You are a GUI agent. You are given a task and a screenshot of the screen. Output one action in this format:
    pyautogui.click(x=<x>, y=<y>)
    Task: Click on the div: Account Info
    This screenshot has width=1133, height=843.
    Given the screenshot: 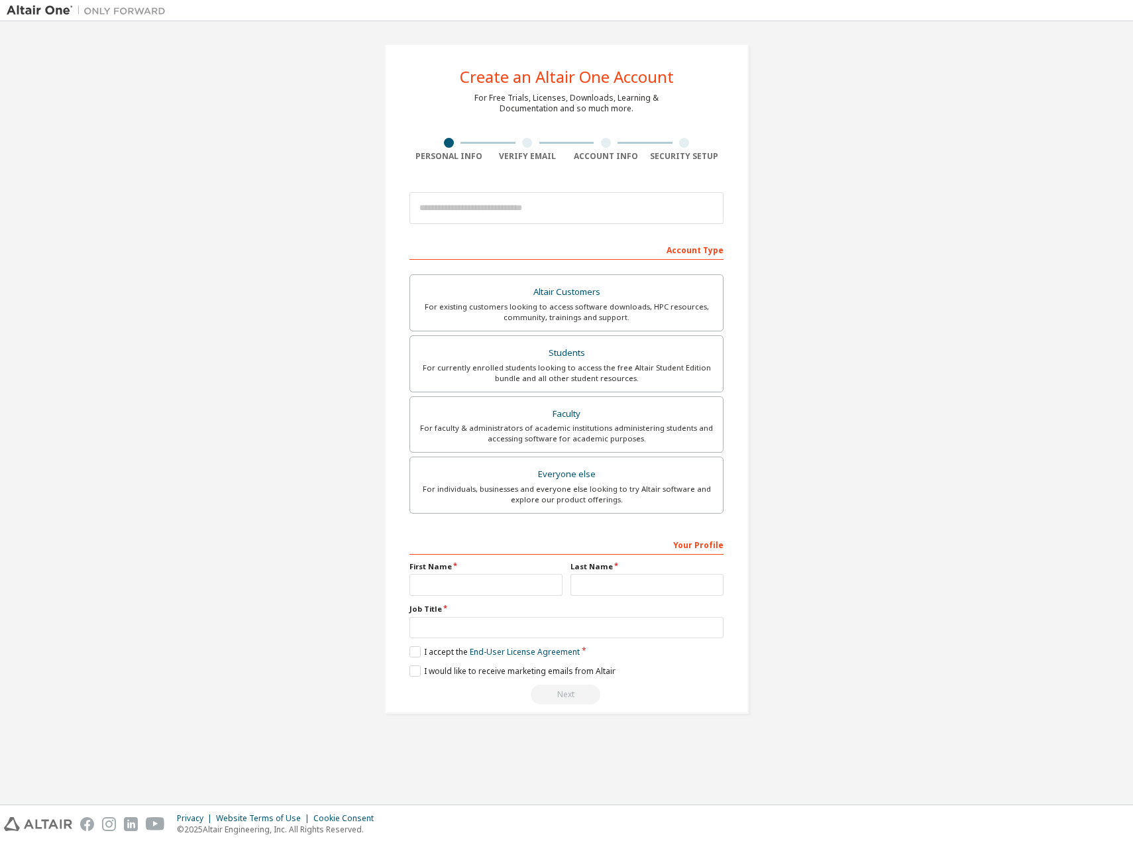 What is the action you would take?
    pyautogui.click(x=605, y=156)
    